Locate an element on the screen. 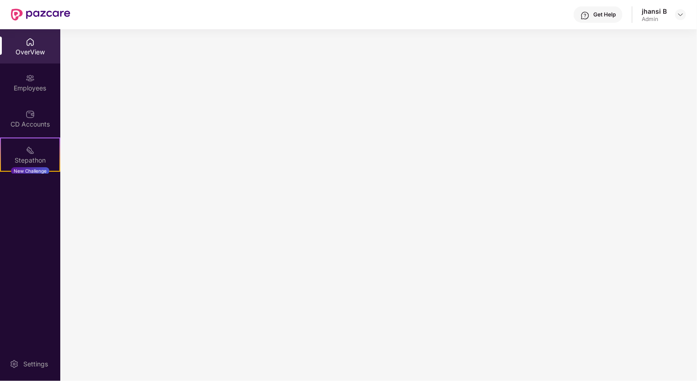 This screenshot has width=697, height=381. img: svg+xml;base64,PHN2ZyBpZD0iRHJvcGRvd24tMzJ4MzIiIHhtbG5zPSJodHRwOi8vd3d3LnczLm9yZy8yMDAwL3N2ZyIgd2... is located at coordinates (680, 15).